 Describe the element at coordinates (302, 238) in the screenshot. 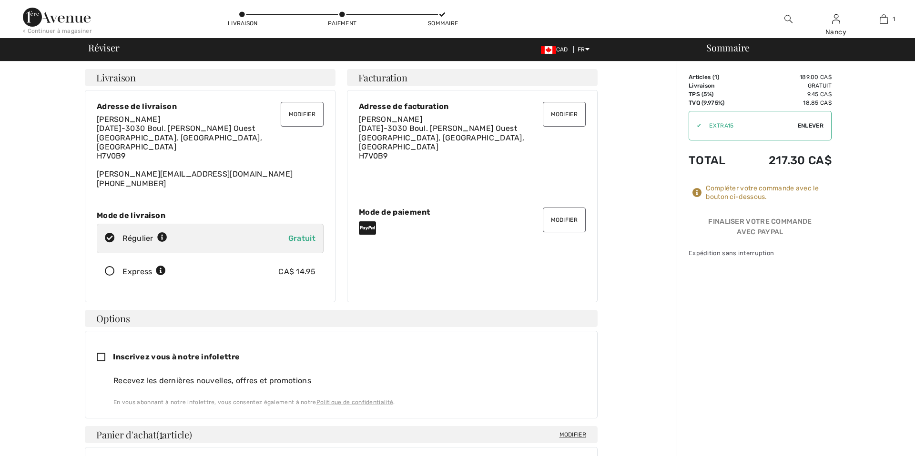

I see `span: Gratuit` at that location.